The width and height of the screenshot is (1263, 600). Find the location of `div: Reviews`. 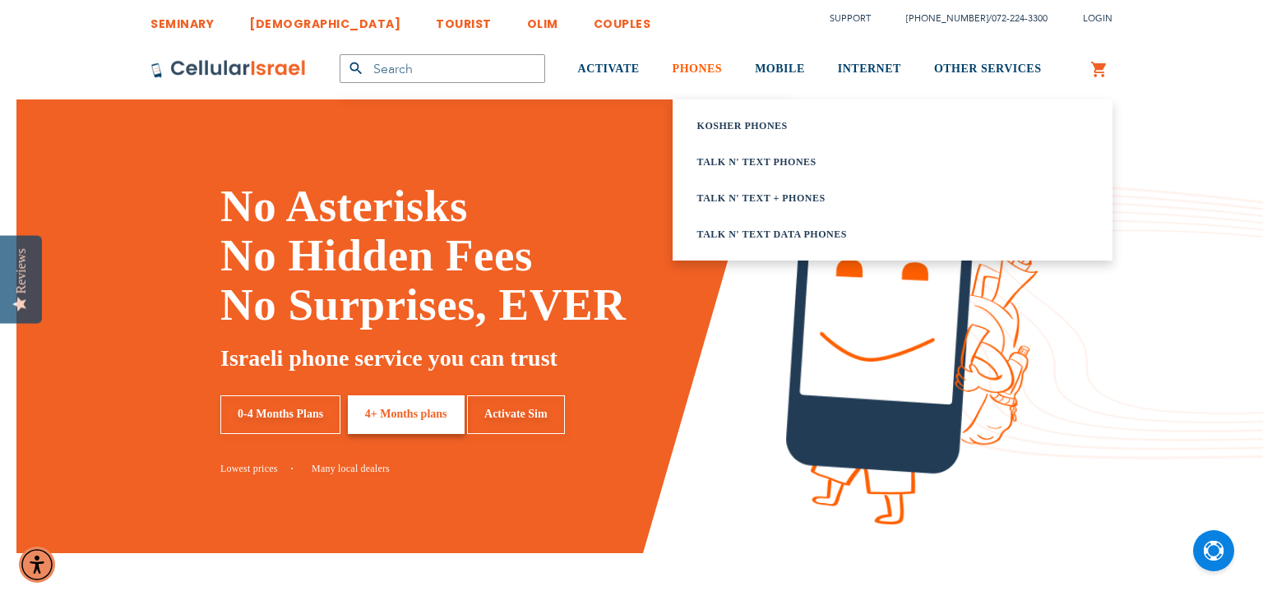

div: Reviews is located at coordinates (21, 271).